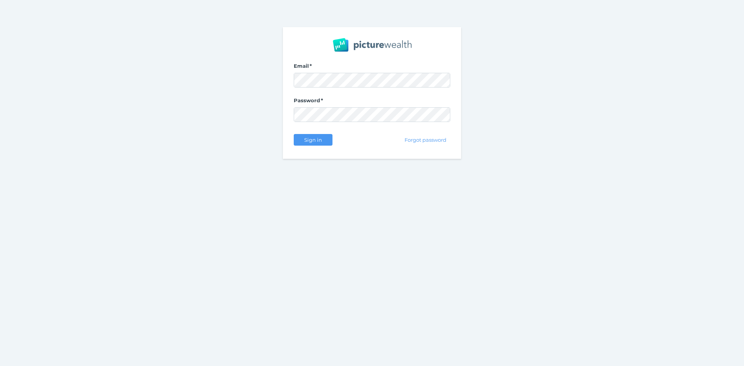  Describe the element at coordinates (372, 102) in the screenshot. I see `label: Password` at that location.